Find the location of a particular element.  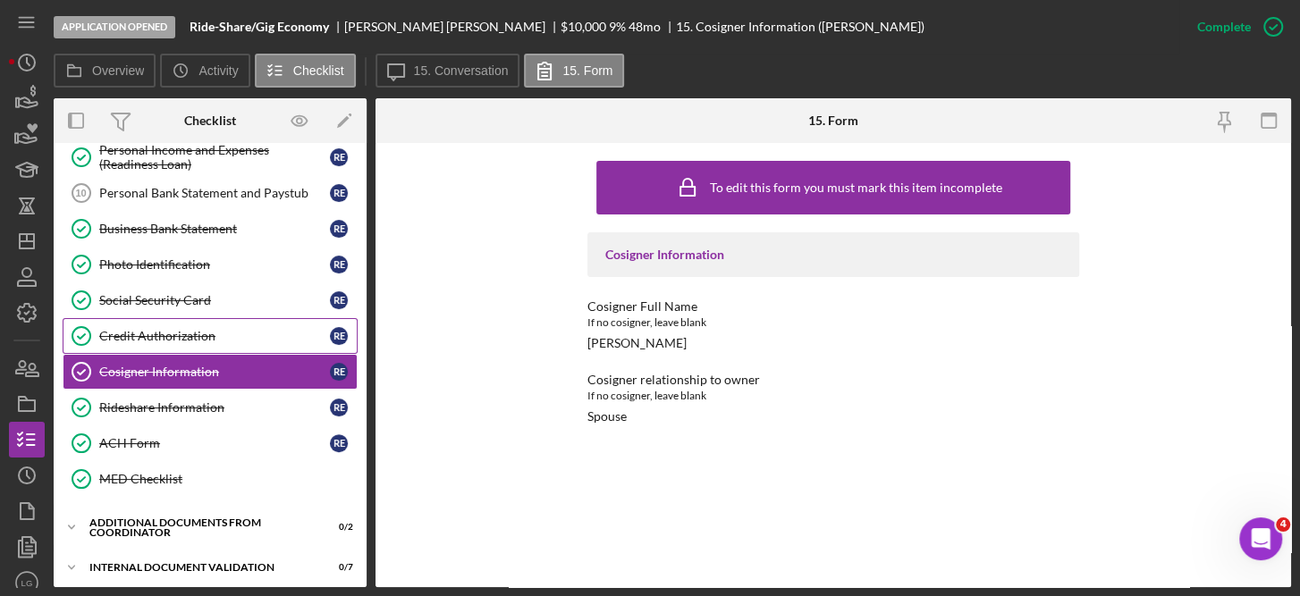

div: Social Security Card is located at coordinates (215, 300).